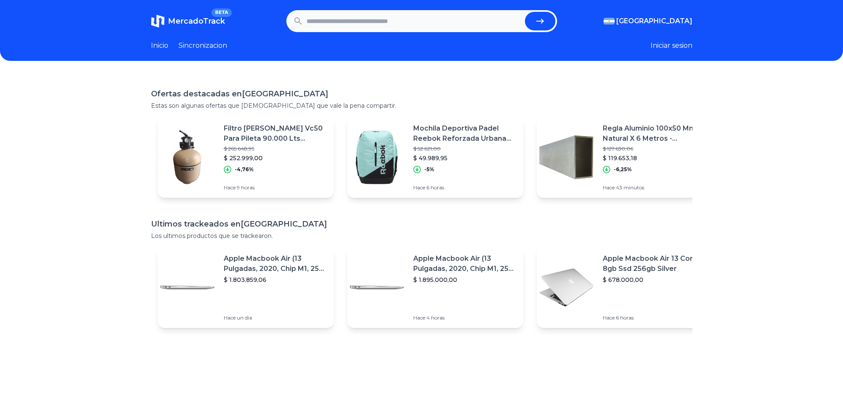 Image resolution: width=843 pixels, height=418 pixels. Describe the element at coordinates (196, 21) in the screenshot. I see `span: MercadoTrack` at that location.